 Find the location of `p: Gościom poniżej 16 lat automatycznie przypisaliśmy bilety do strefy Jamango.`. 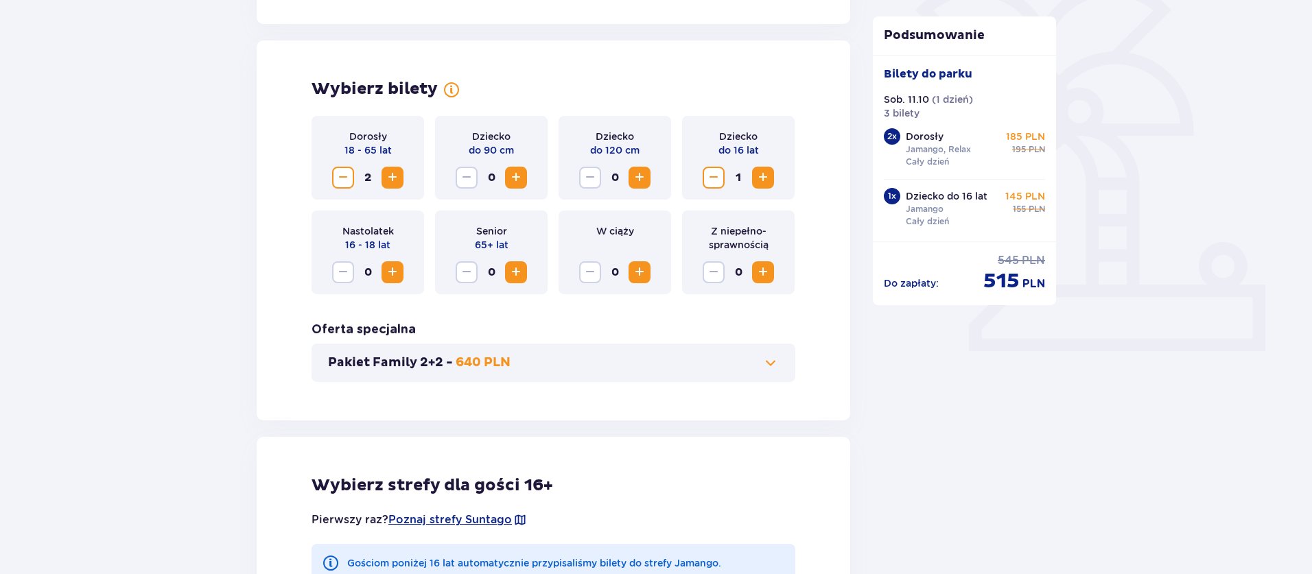

p: Gościom poniżej 16 lat automatycznie przypisaliśmy bilety do strefy Jamango. is located at coordinates (534, 563).